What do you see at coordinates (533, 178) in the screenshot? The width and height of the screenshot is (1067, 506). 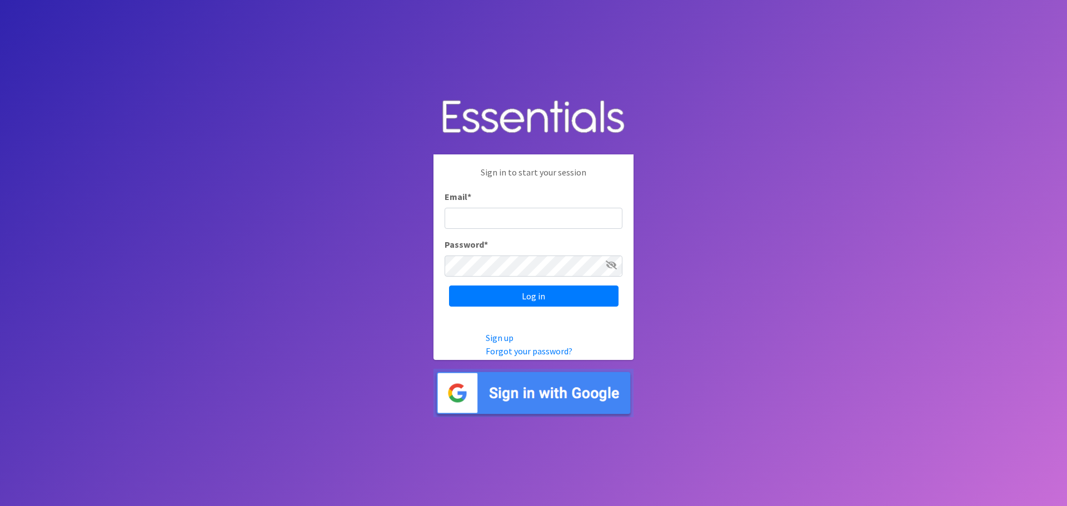 I see `p: Sign in to start your session` at bounding box center [533, 178].